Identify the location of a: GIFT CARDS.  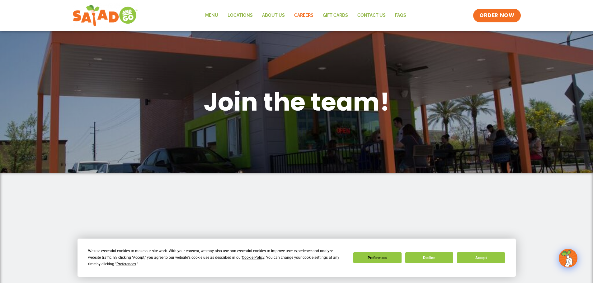
(335, 16).